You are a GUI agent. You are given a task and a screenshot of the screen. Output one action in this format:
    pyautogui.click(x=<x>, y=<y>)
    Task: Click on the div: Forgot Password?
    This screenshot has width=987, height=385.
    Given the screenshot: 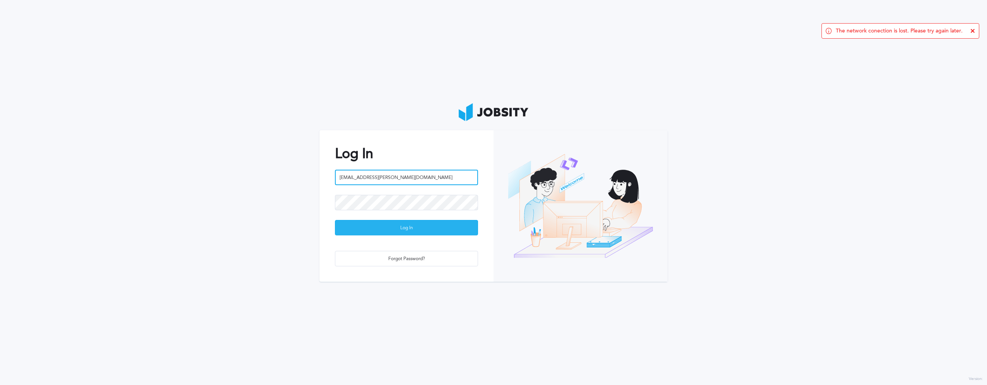 What is the action you would take?
    pyautogui.click(x=407, y=259)
    